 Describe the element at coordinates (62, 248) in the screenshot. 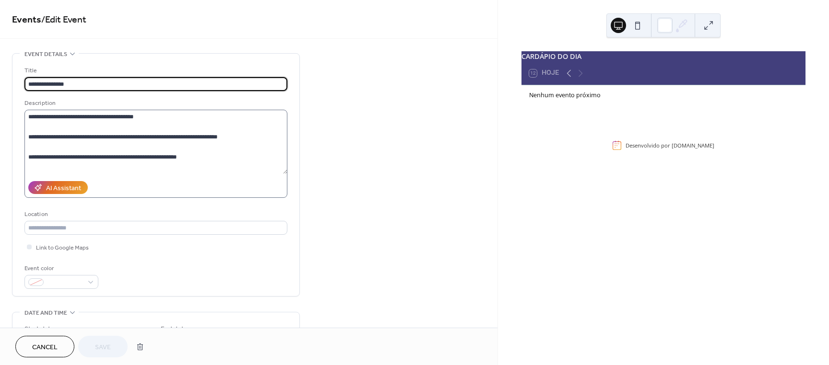

I see `span: Link to Google Maps` at that location.